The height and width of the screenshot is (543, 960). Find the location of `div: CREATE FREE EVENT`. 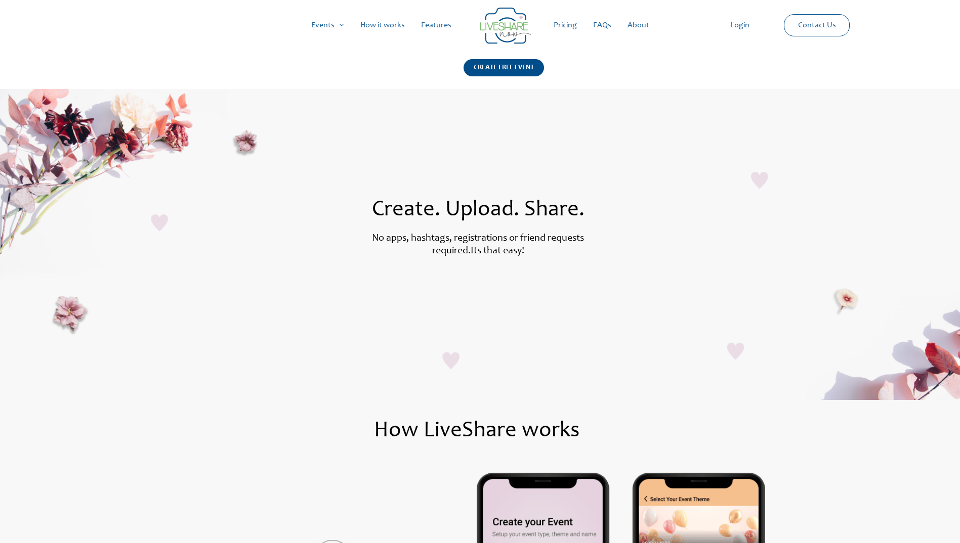

div: CREATE FREE EVENT is located at coordinates (503, 68).